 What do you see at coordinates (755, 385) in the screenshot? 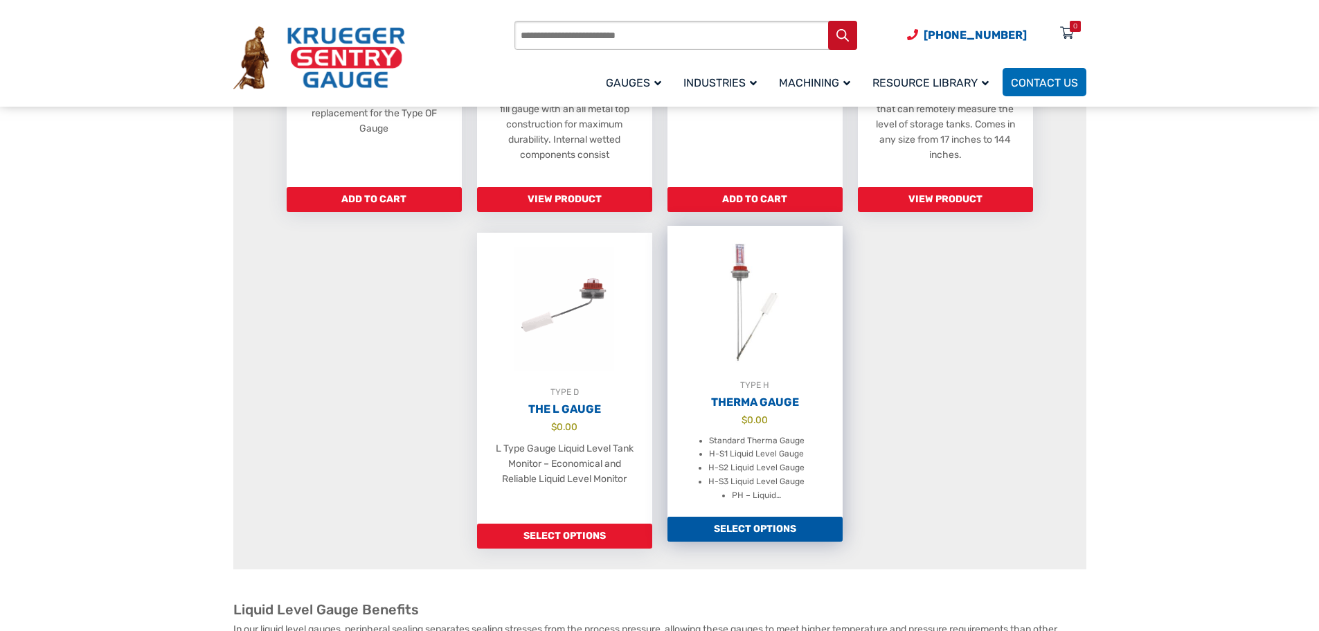
I see `div: TYPE H` at bounding box center [755, 385].